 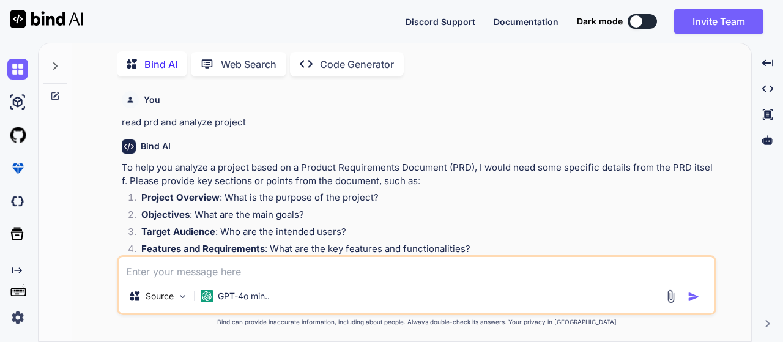 I want to click on strong: Objectives, so click(x=165, y=214).